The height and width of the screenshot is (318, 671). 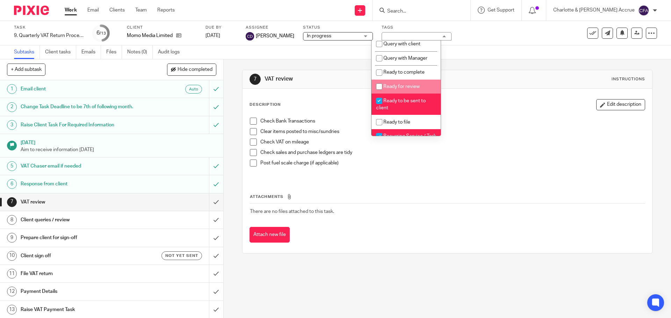 I want to click on button: + Add subtask, so click(x=26, y=70).